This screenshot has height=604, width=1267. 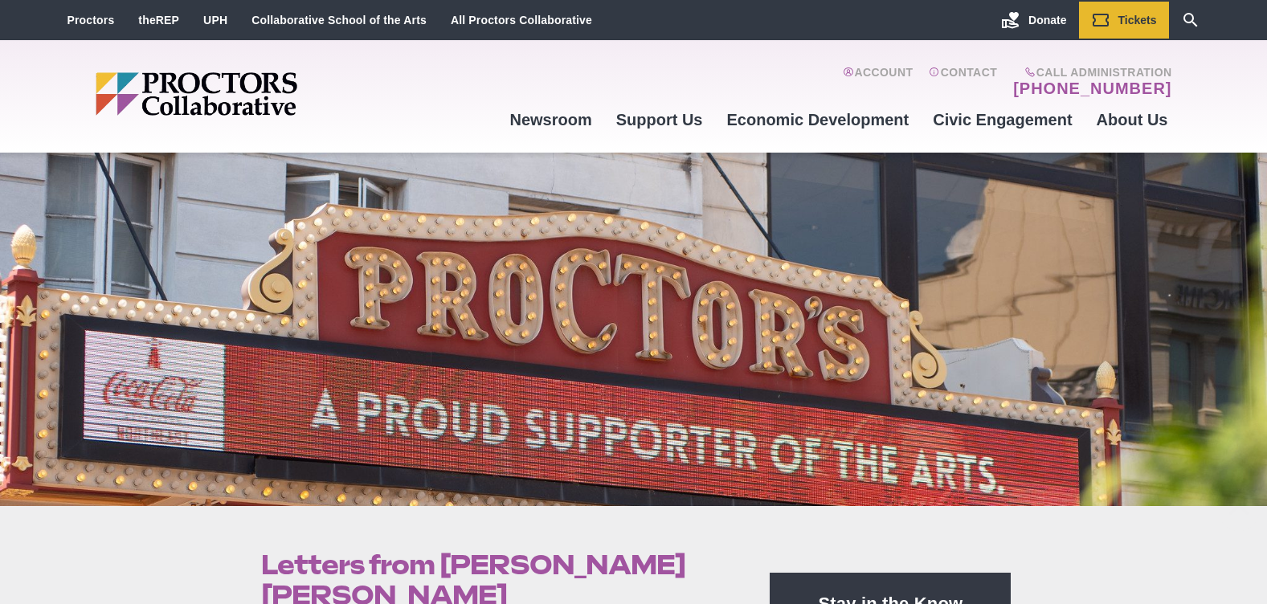 I want to click on a: theREP, so click(x=158, y=20).